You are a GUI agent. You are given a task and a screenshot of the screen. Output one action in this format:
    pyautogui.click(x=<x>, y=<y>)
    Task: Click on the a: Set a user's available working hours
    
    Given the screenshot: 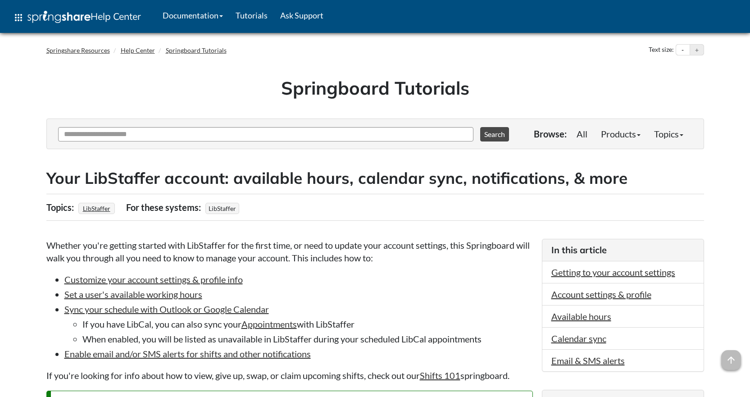 What is the action you would take?
    pyautogui.click(x=133, y=294)
    